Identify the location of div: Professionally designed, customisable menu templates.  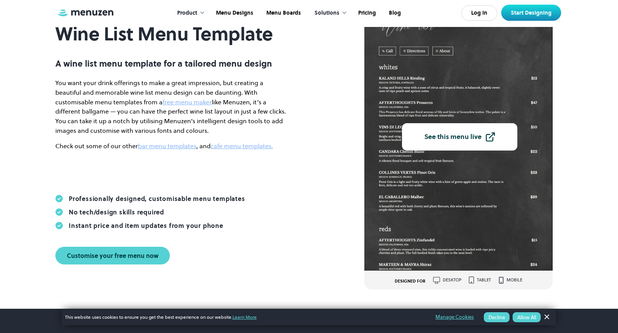
(157, 198).